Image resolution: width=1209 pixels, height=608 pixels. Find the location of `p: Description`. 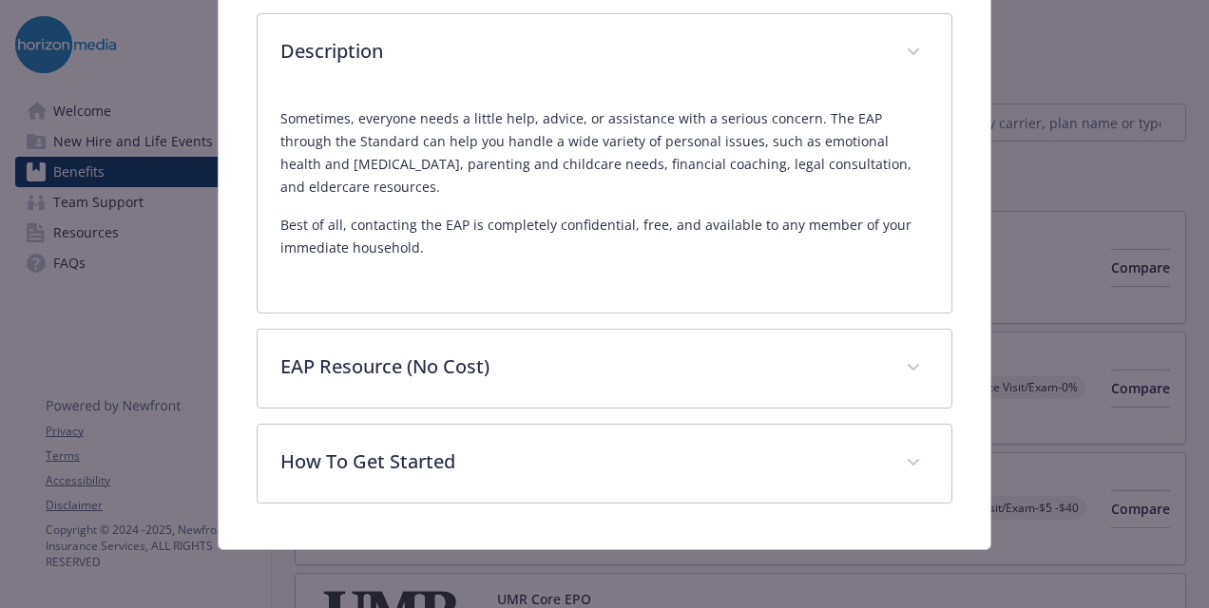

p: Description is located at coordinates (582, 51).